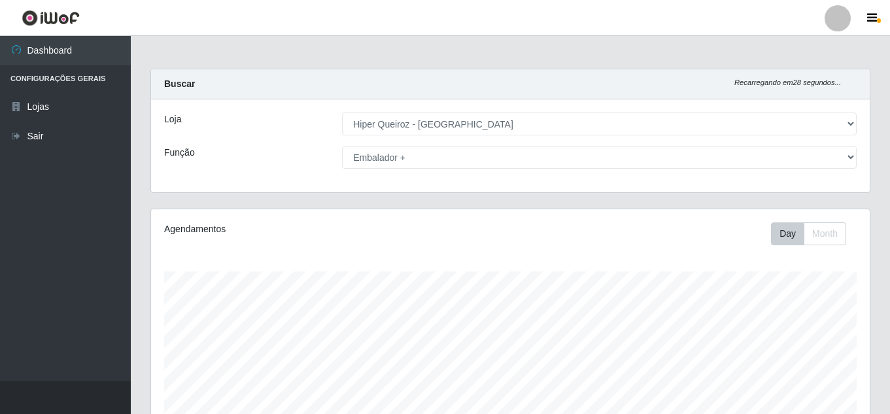 The height and width of the screenshot is (414, 890). Describe the element at coordinates (814, 234) in the screenshot. I see `div: Toolbar with button groups` at that location.